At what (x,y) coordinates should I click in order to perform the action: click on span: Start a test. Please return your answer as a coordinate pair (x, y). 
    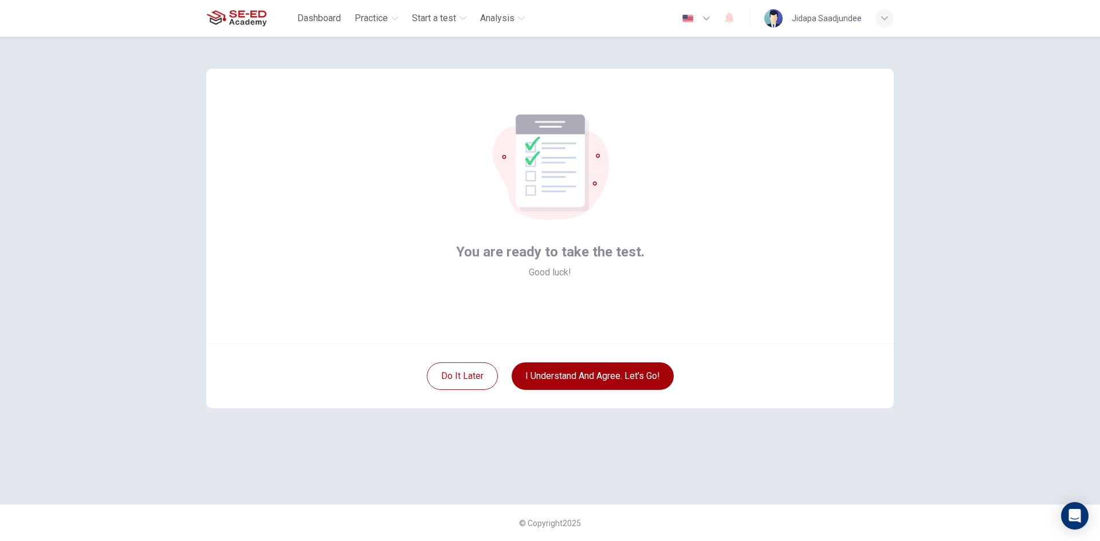
    Looking at the image, I should click on (434, 18).